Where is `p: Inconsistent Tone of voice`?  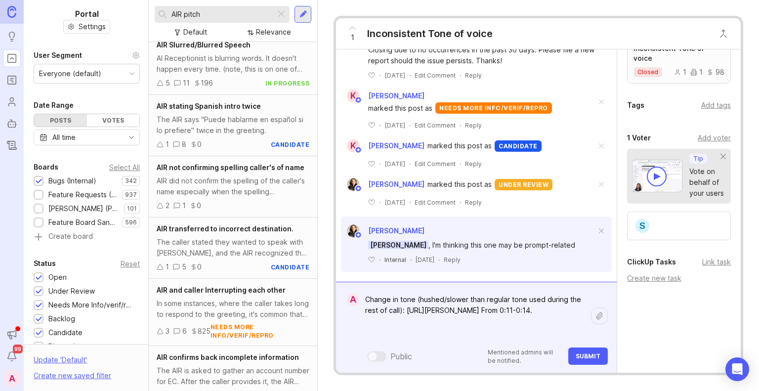
p: Inconsistent Tone of voice is located at coordinates (679, 53).